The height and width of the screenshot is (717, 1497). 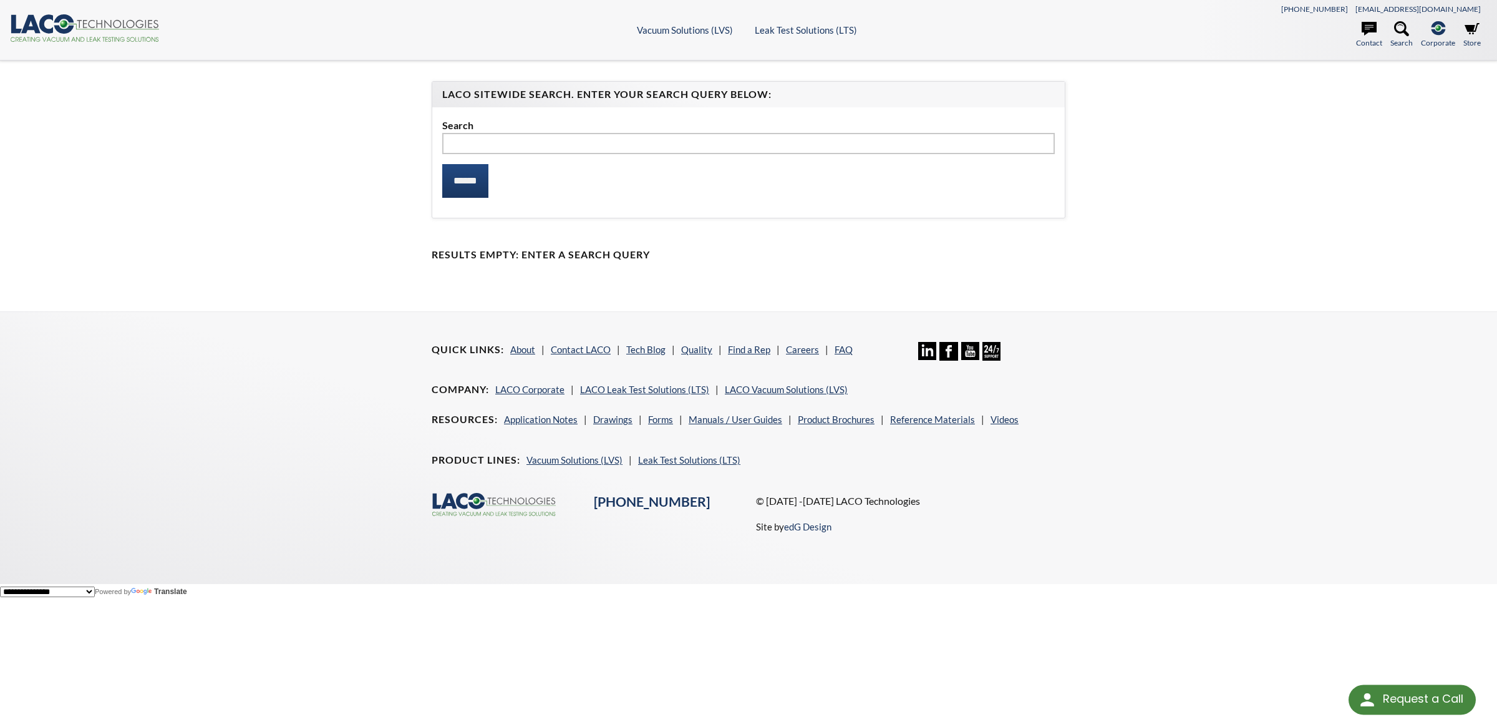 What do you see at coordinates (646, 349) in the screenshot?
I see `a: Tech Blog` at bounding box center [646, 349].